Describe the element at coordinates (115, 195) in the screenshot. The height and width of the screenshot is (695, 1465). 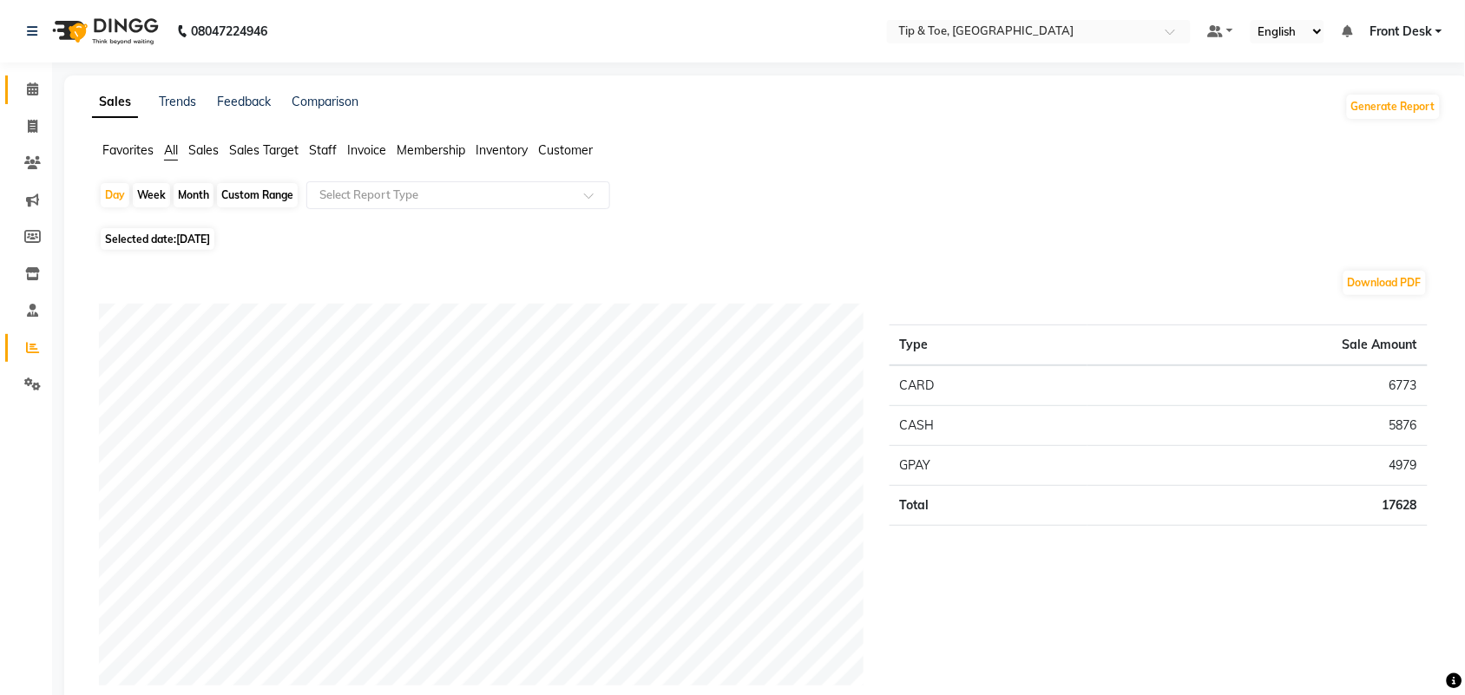
I see `div: Day` at that location.